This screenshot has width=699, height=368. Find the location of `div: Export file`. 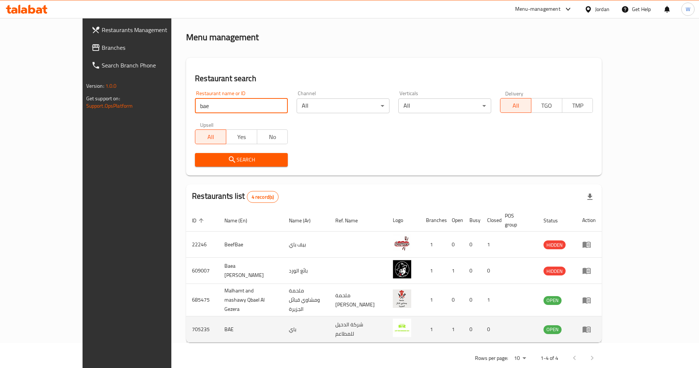

div: Export file is located at coordinates (590, 197).